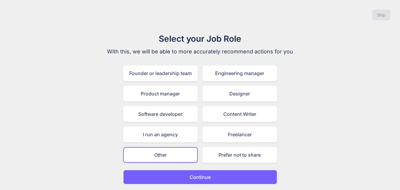  What do you see at coordinates (240, 135) in the screenshot?
I see `div: Freelancer` at bounding box center [240, 135].